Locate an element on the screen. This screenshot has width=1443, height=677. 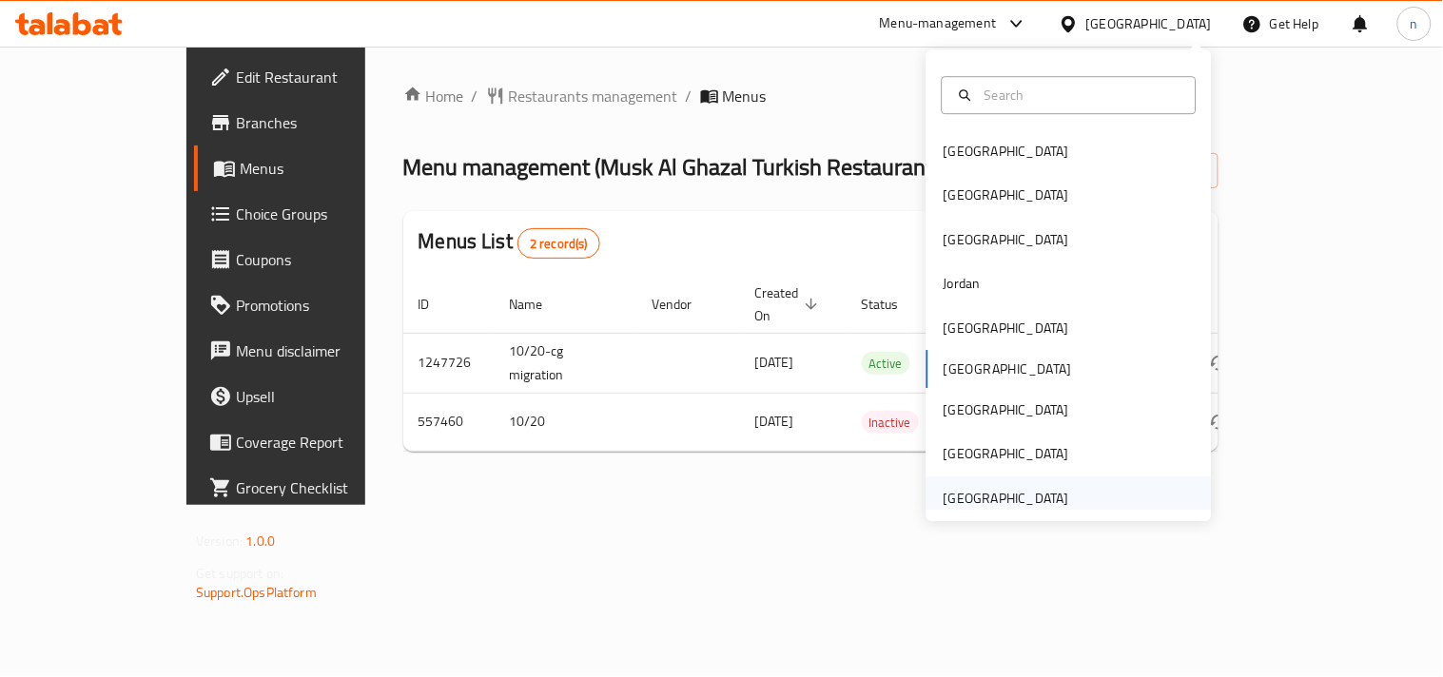
td: 1247726 is located at coordinates (449, 362).